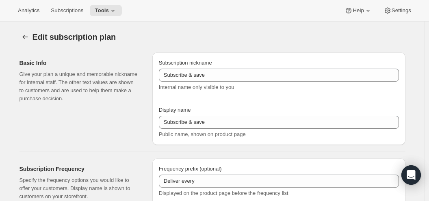 Image resolution: width=429 pixels, height=201 pixels. What do you see at coordinates (175, 110) in the screenshot?
I see `span: Display name` at bounding box center [175, 110].